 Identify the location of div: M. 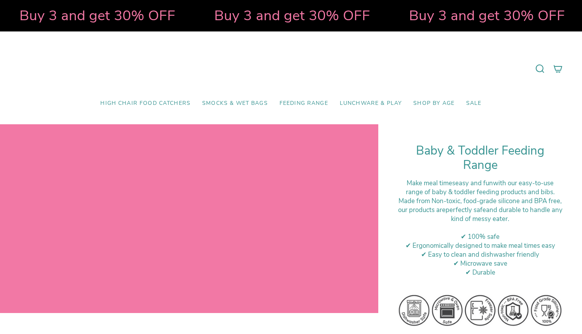
(480, 210).